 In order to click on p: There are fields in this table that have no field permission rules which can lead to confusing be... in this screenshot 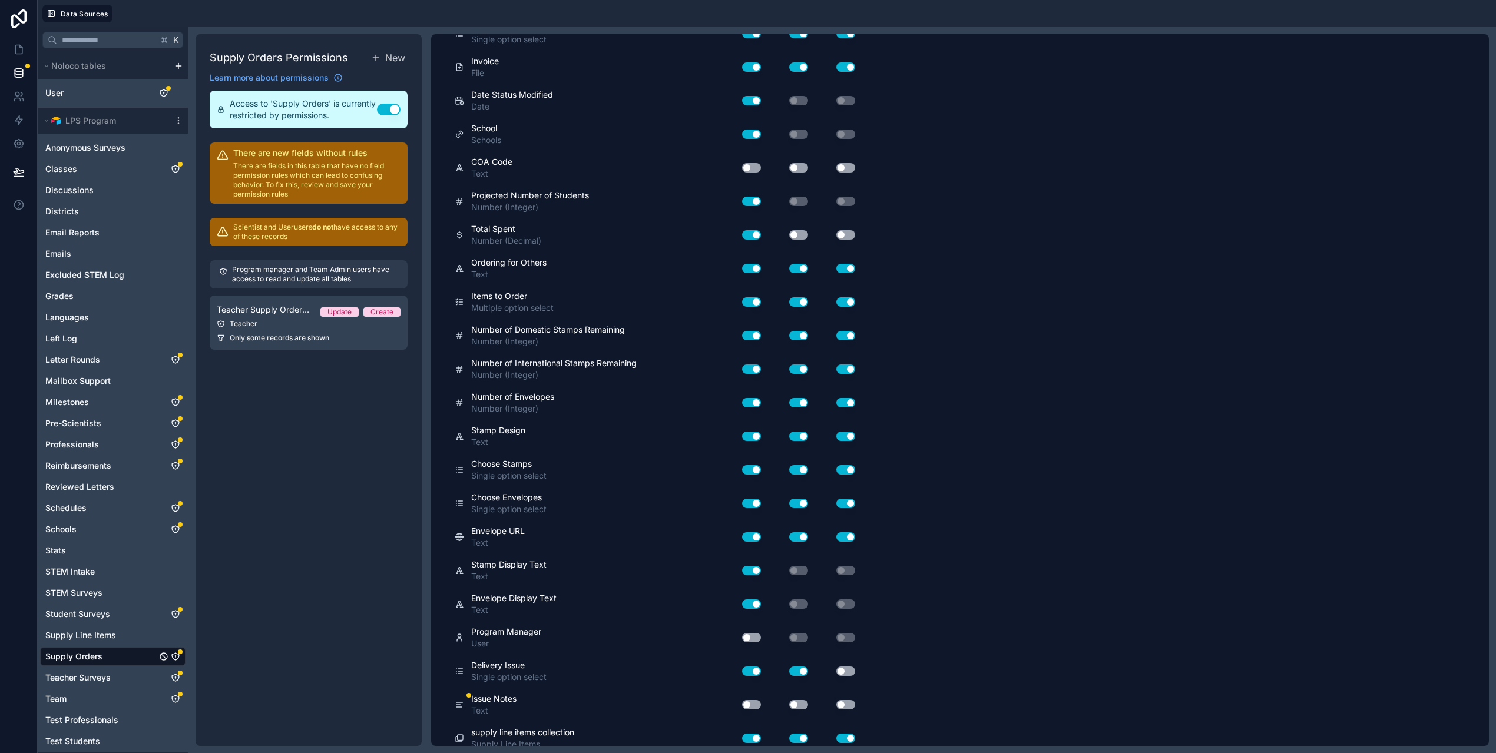, I will do `click(317, 180)`.